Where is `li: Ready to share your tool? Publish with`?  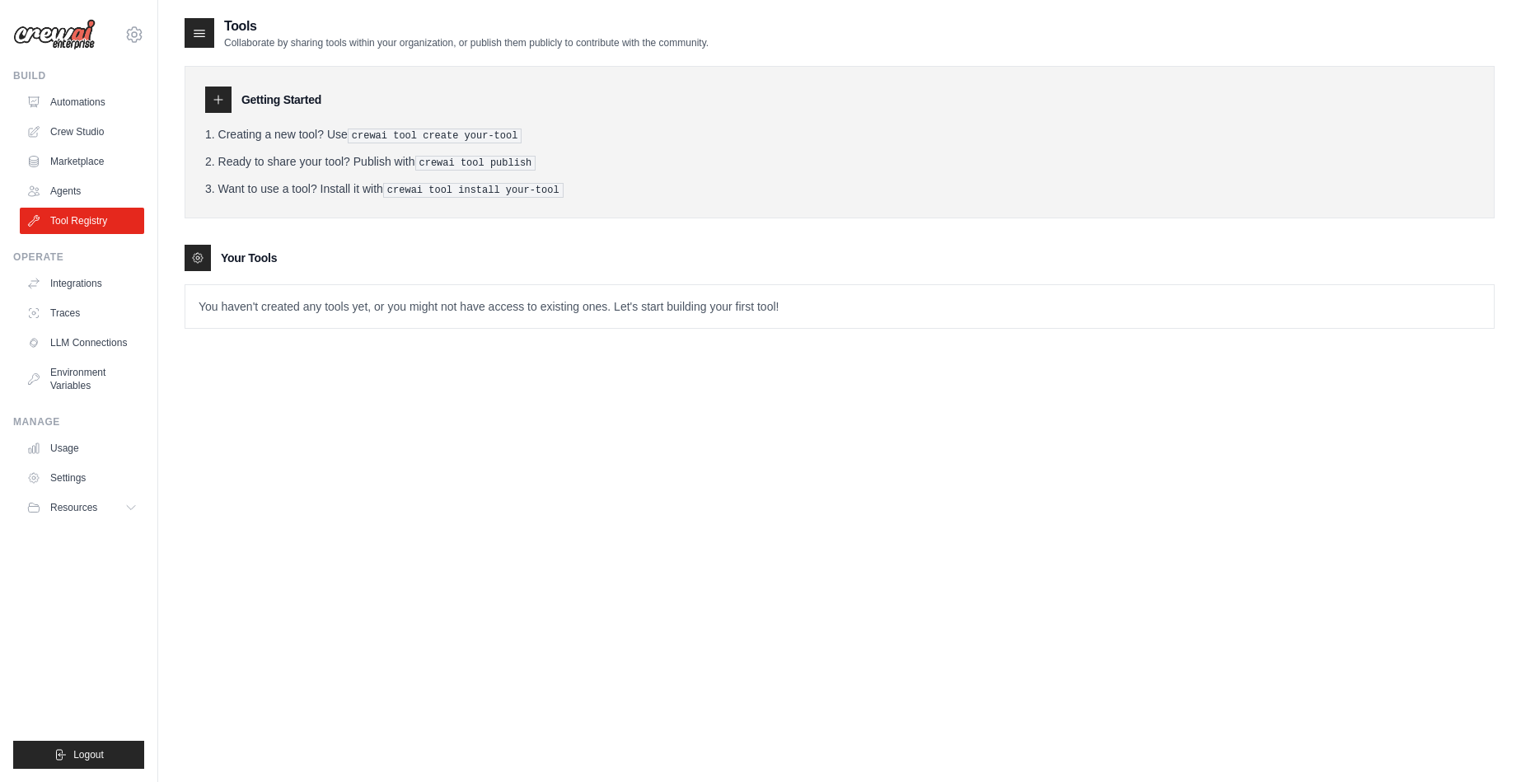
li: Ready to share your tool? Publish with is located at coordinates (839, 161).